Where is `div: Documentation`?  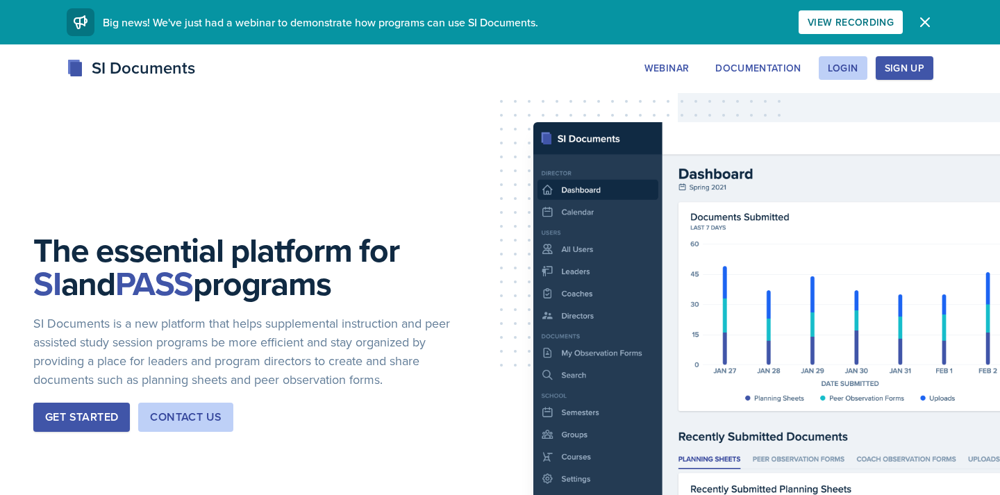
div: Documentation is located at coordinates (759, 68).